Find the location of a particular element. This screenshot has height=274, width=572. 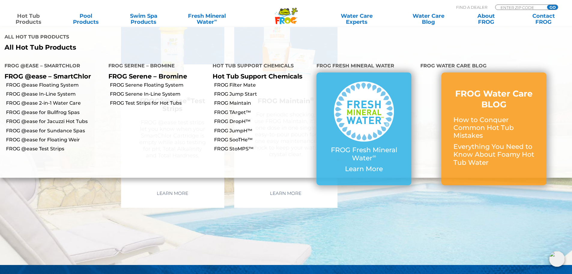

p: FROG Fresh Mineral Water is located at coordinates (364, 154).